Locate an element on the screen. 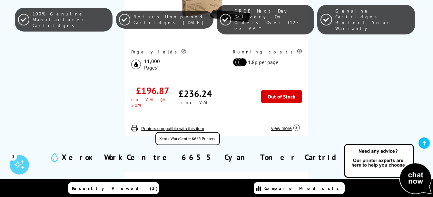 The image size is (433, 197). a: Recently Viewed (2) is located at coordinates (113, 188).